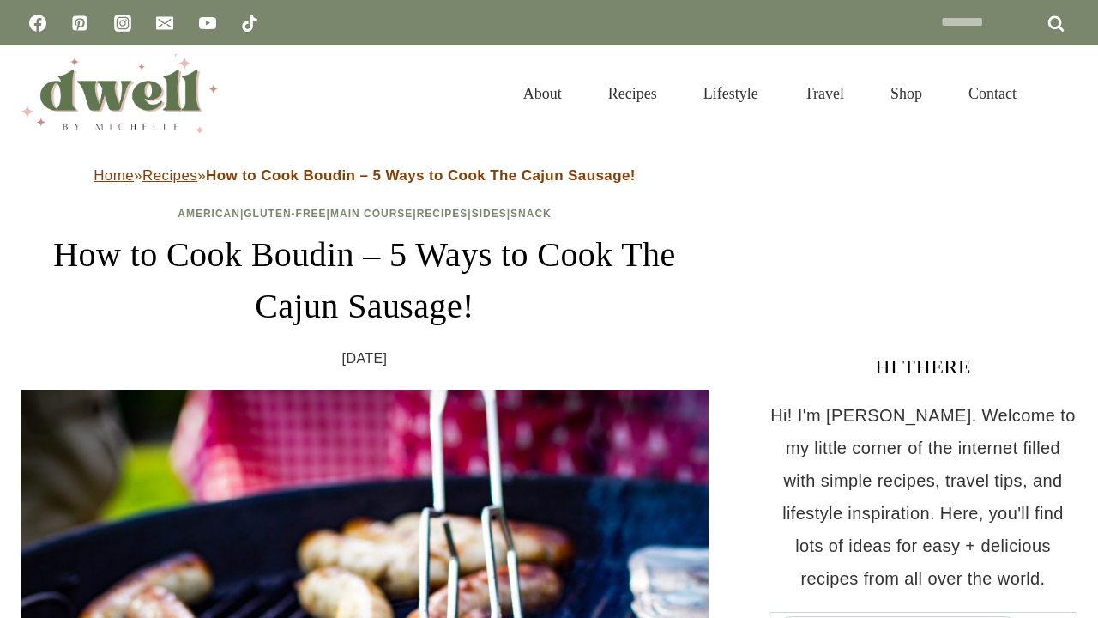 The height and width of the screenshot is (618, 1098). What do you see at coordinates (119, 94) in the screenshot?
I see `a: DWELL by michelle` at bounding box center [119, 94].